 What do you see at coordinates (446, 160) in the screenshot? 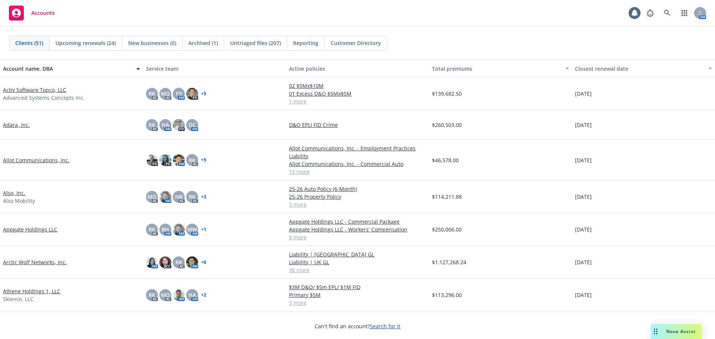
I see `span: $46,578.00` at bounding box center [446, 160].